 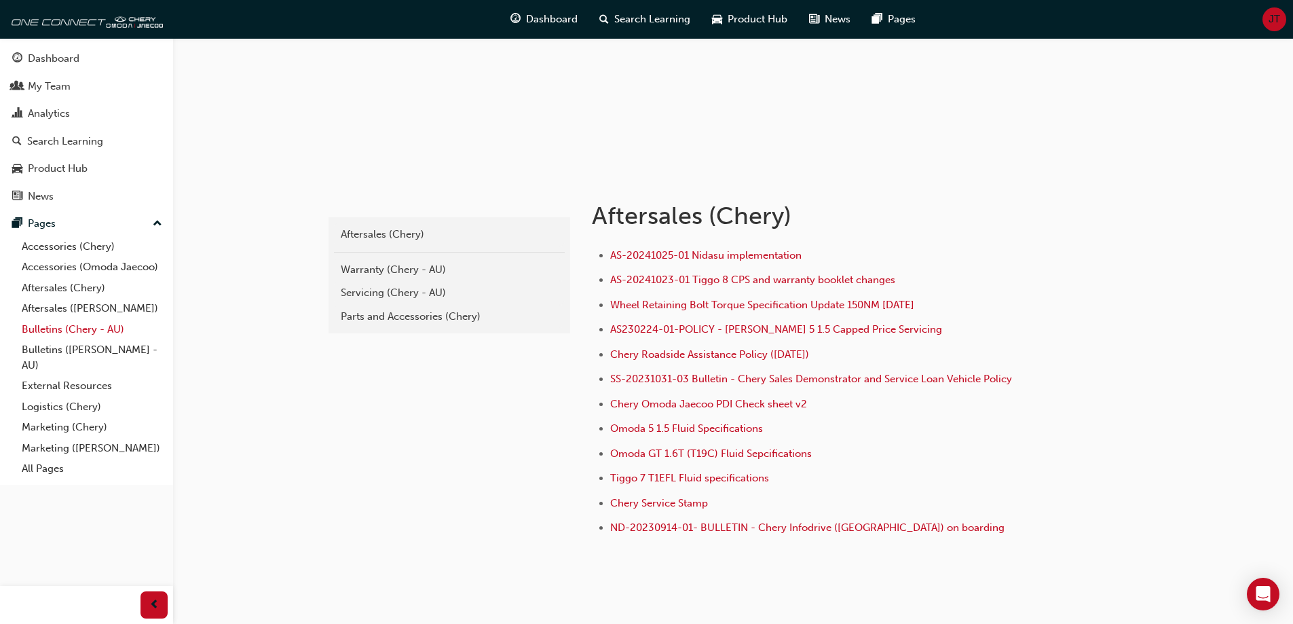 What do you see at coordinates (711, 454) in the screenshot?
I see `span: Omoda GT 1.6T (T19C) Fluid Sepcifications` at bounding box center [711, 454].